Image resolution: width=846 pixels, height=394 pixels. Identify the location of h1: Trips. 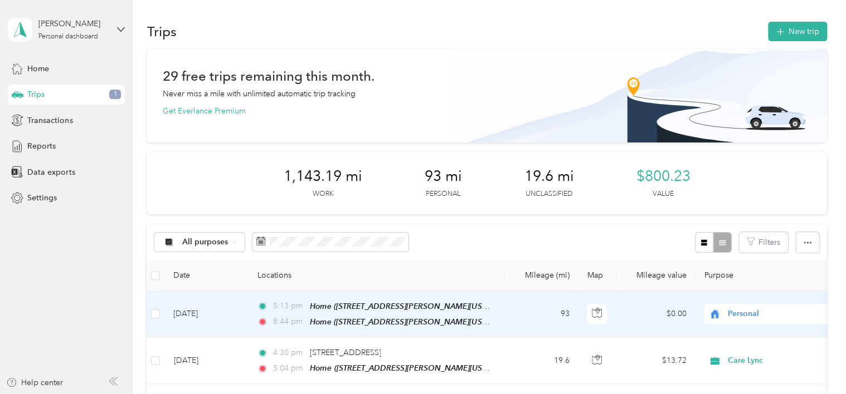
(161, 31).